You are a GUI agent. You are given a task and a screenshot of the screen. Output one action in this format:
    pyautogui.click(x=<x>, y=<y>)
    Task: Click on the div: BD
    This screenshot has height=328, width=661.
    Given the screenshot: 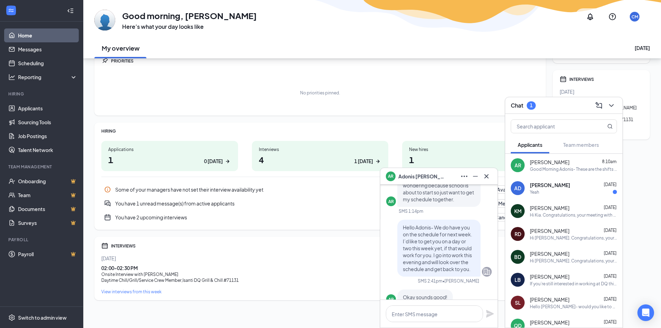 What is the action you would take?
    pyautogui.click(x=517, y=257)
    